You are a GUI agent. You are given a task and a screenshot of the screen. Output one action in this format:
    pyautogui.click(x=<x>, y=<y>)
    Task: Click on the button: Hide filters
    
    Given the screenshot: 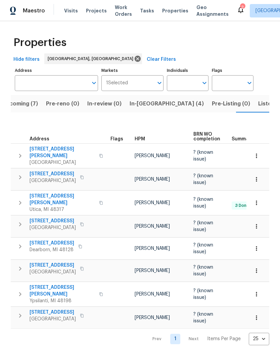 What is the action you would take?
    pyautogui.click(x=27, y=59)
    